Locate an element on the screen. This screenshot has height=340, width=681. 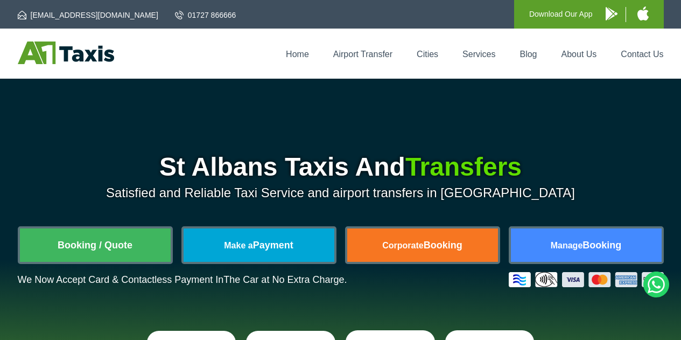
a: About Us is located at coordinates (580, 54).